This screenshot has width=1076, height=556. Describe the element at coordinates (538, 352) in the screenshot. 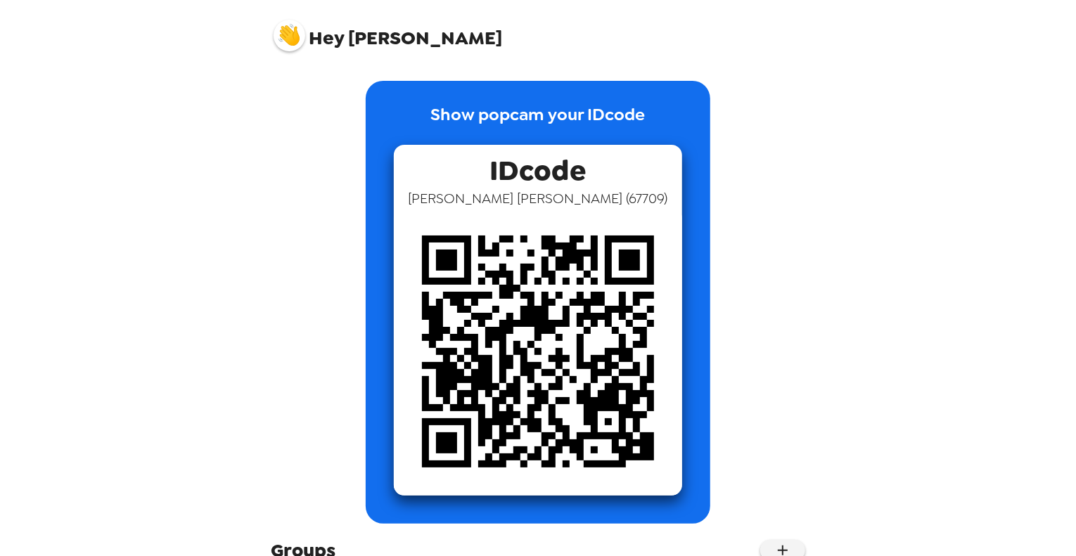

I see `img: qr code` at that location.